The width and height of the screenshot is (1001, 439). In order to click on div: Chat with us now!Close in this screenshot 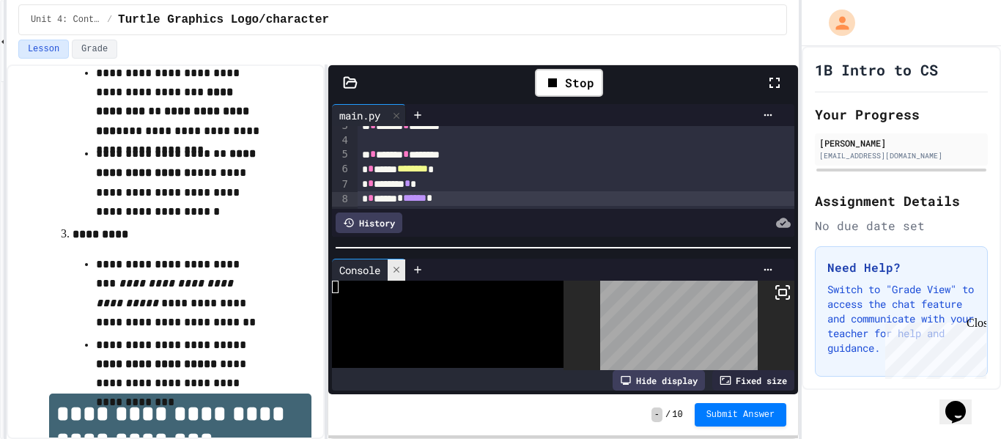, I will do `click(54, 49)`.